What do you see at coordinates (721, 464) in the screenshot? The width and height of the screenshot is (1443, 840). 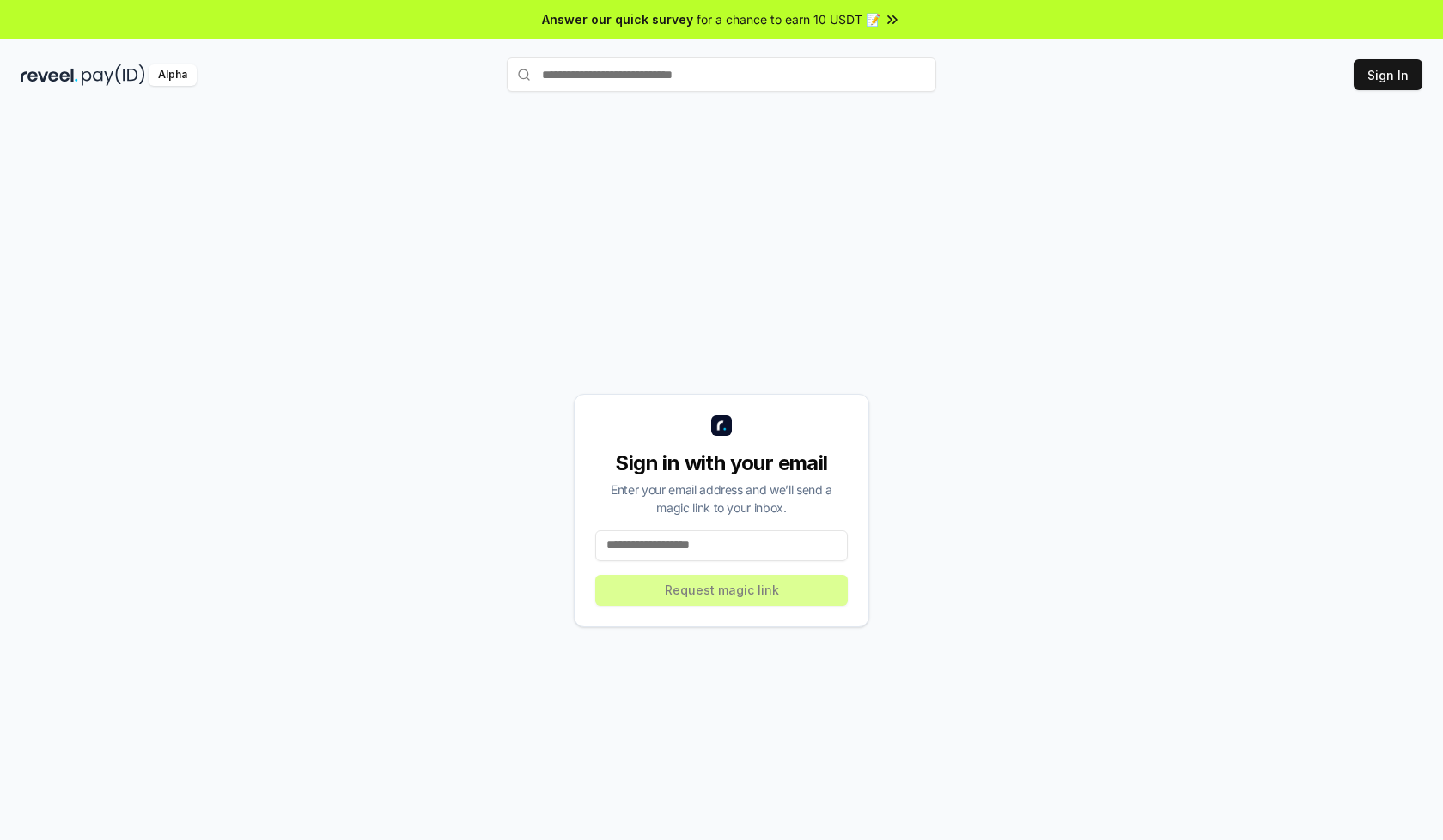 I see `div: Sign in with your email` at bounding box center [721, 464].